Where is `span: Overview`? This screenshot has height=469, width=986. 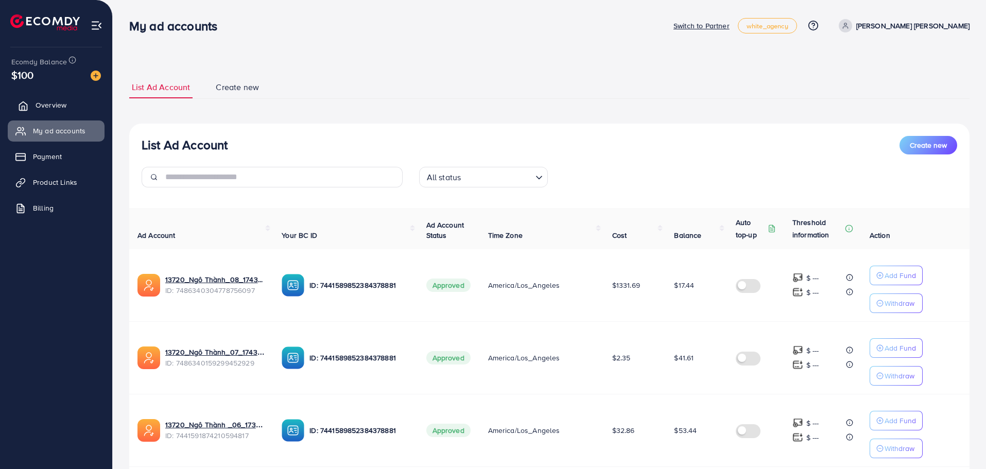
span: Overview is located at coordinates (51, 105).